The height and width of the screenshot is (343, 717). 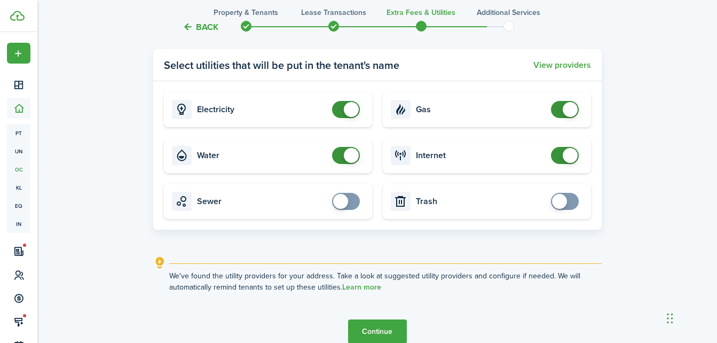 I want to click on card-title: Trash, so click(x=480, y=201).